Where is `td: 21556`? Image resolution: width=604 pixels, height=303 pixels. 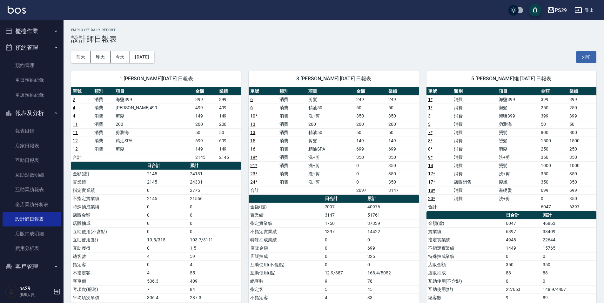
td: 21556 is located at coordinates (215, 198).